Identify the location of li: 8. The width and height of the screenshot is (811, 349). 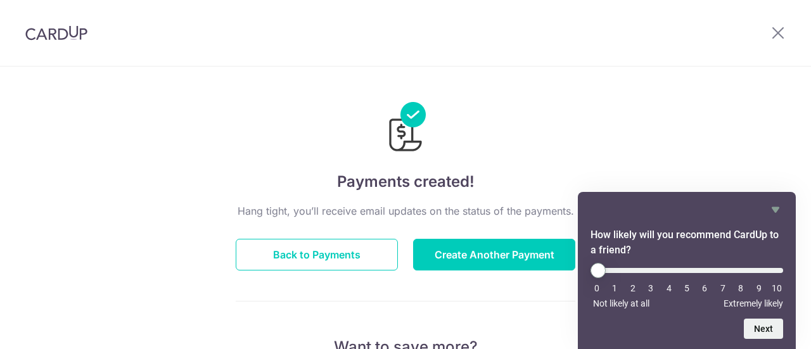
(741, 288).